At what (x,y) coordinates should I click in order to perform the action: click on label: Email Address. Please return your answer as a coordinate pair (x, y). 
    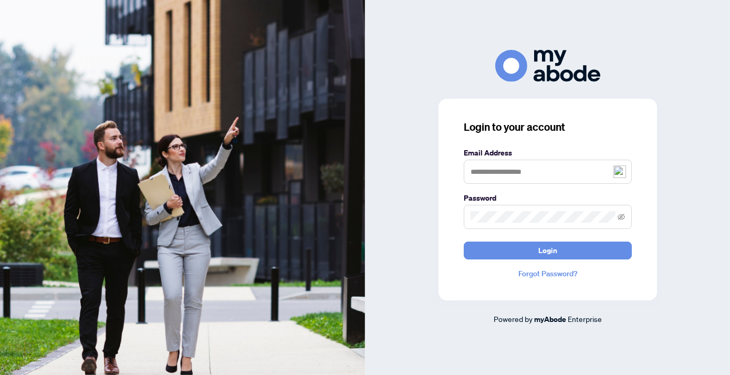
    Looking at the image, I should click on (548, 153).